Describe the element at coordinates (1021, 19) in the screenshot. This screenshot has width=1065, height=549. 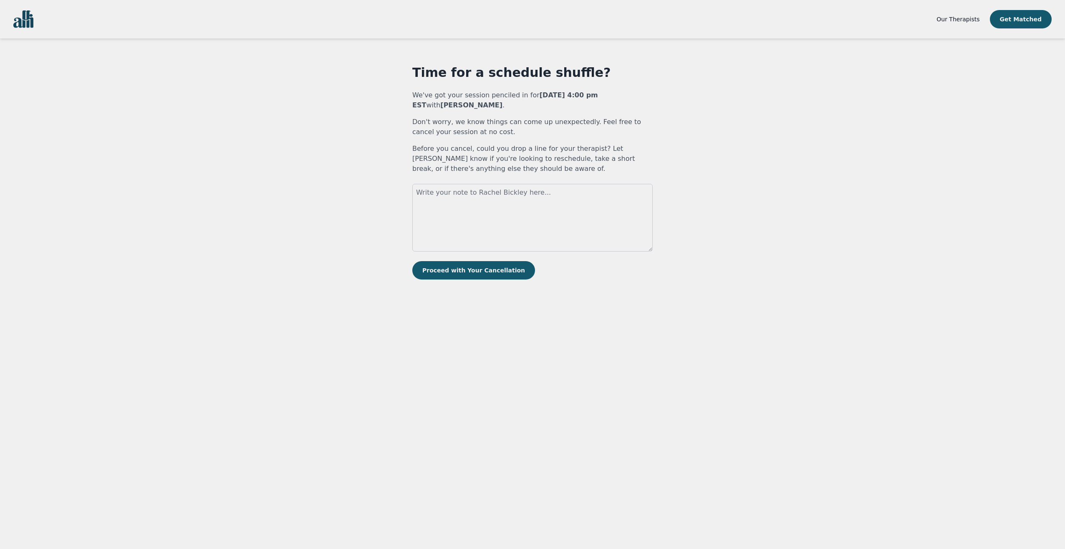
I see `a: Get Matched` at that location.